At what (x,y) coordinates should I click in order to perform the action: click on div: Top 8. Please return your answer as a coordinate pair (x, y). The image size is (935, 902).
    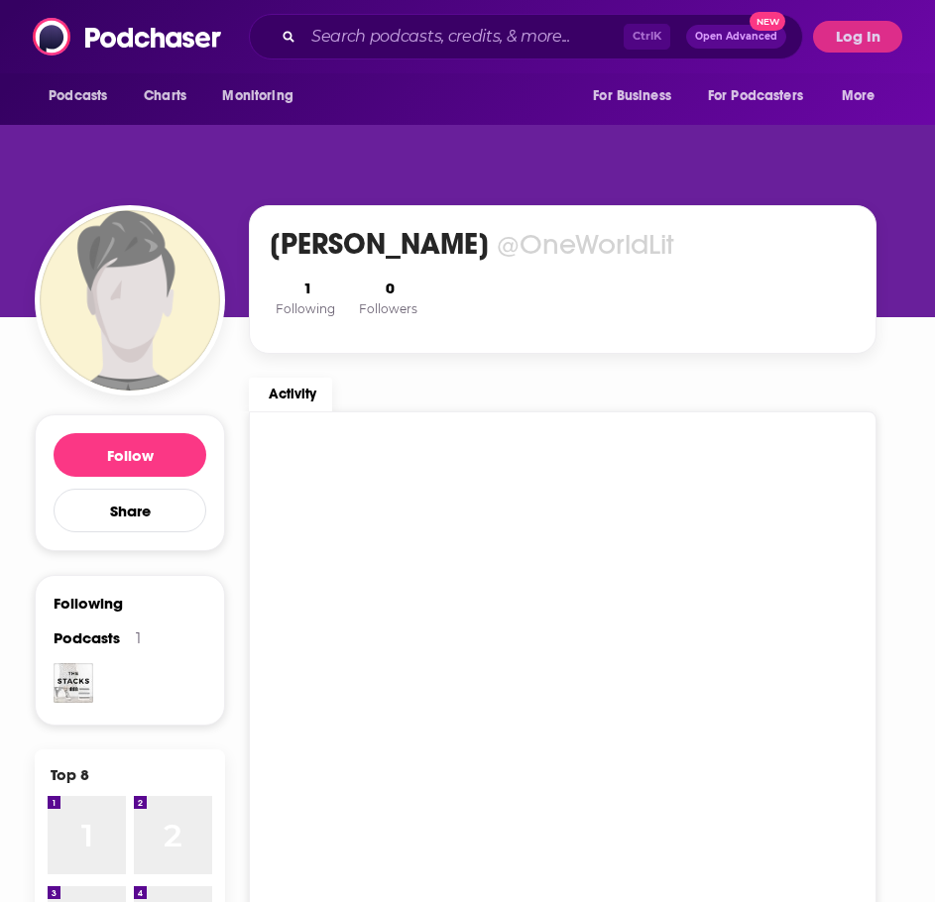
    Looking at the image, I should click on (69, 774).